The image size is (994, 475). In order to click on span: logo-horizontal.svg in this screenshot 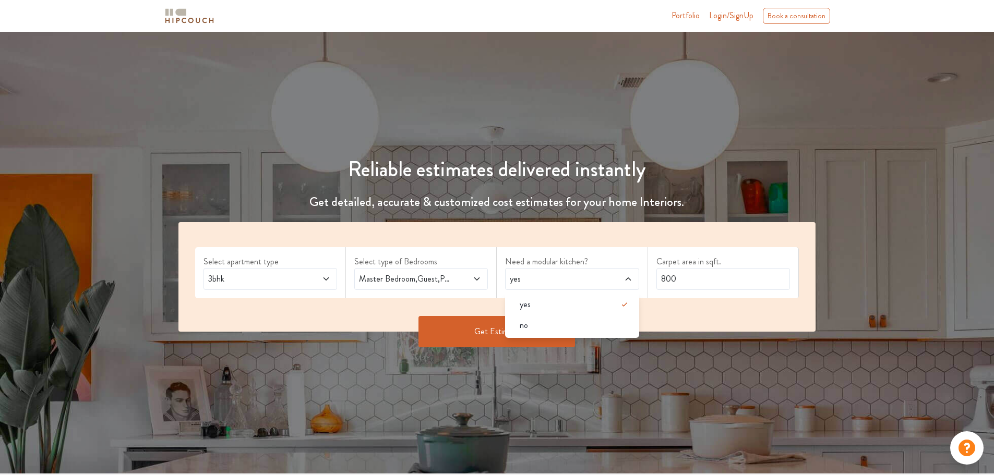, I will do `click(189, 16)`.